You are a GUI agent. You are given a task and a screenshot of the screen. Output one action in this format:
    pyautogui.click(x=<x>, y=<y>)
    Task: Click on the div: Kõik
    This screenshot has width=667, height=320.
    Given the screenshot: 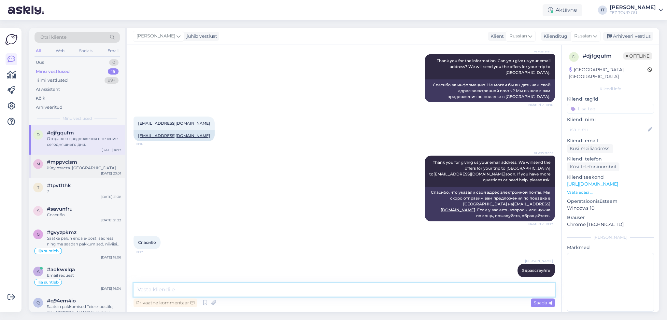 What is the action you would take?
    pyautogui.click(x=40, y=98)
    